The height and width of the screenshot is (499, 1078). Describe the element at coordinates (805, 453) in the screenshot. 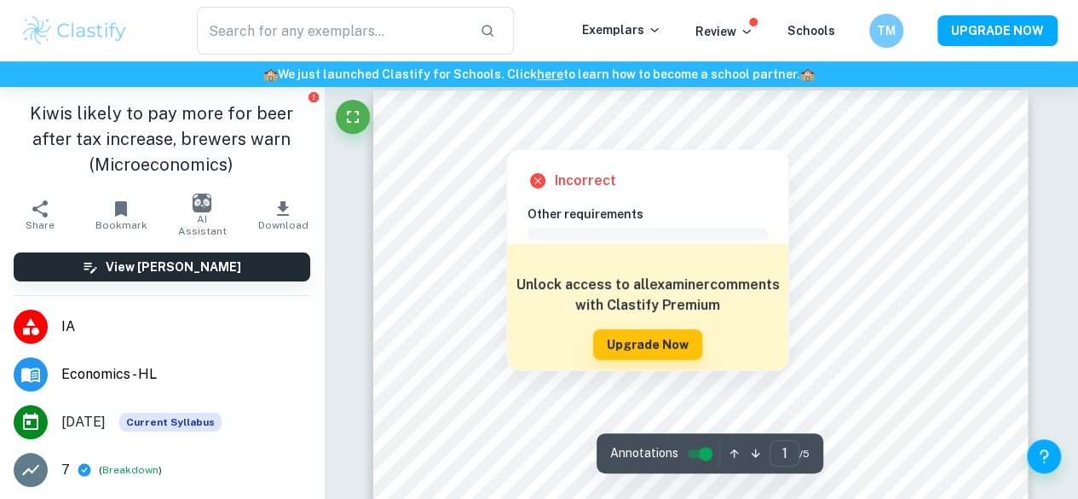

I see `span: / 5` at that location.